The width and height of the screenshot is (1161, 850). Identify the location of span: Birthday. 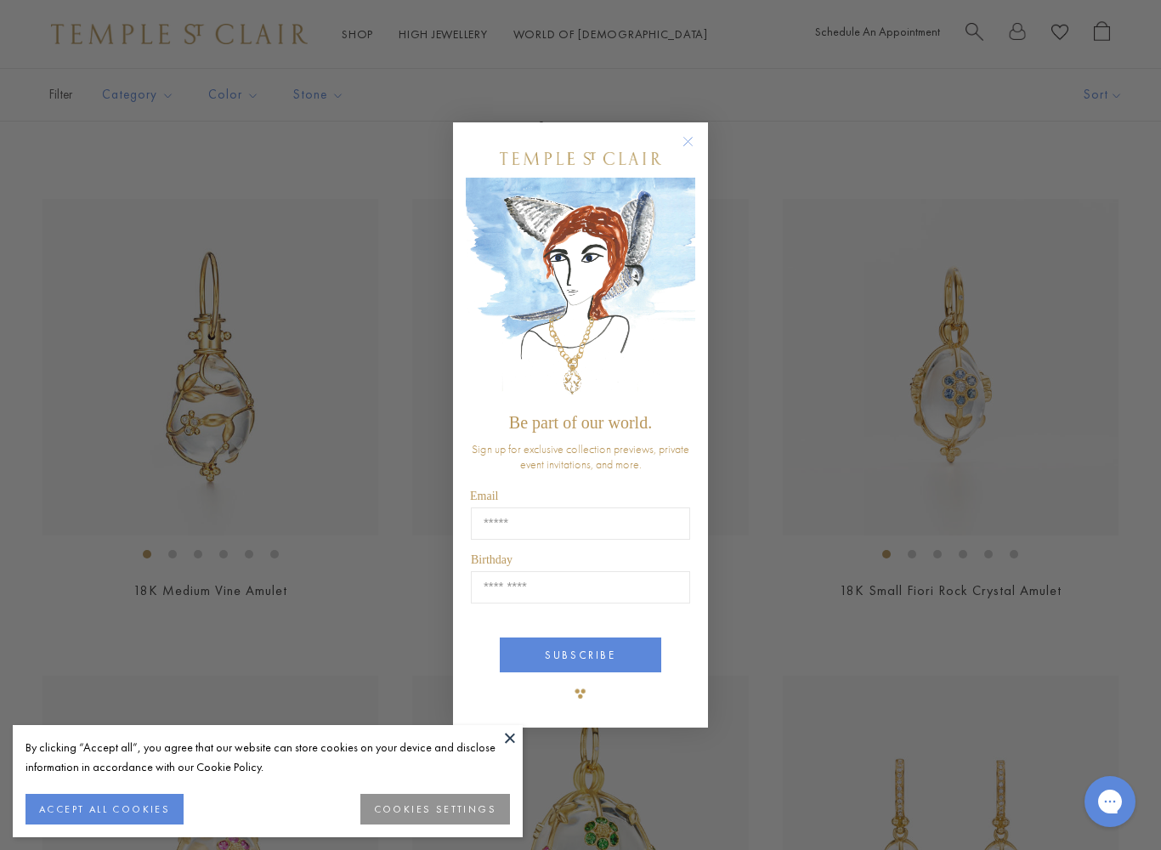
(491, 559).